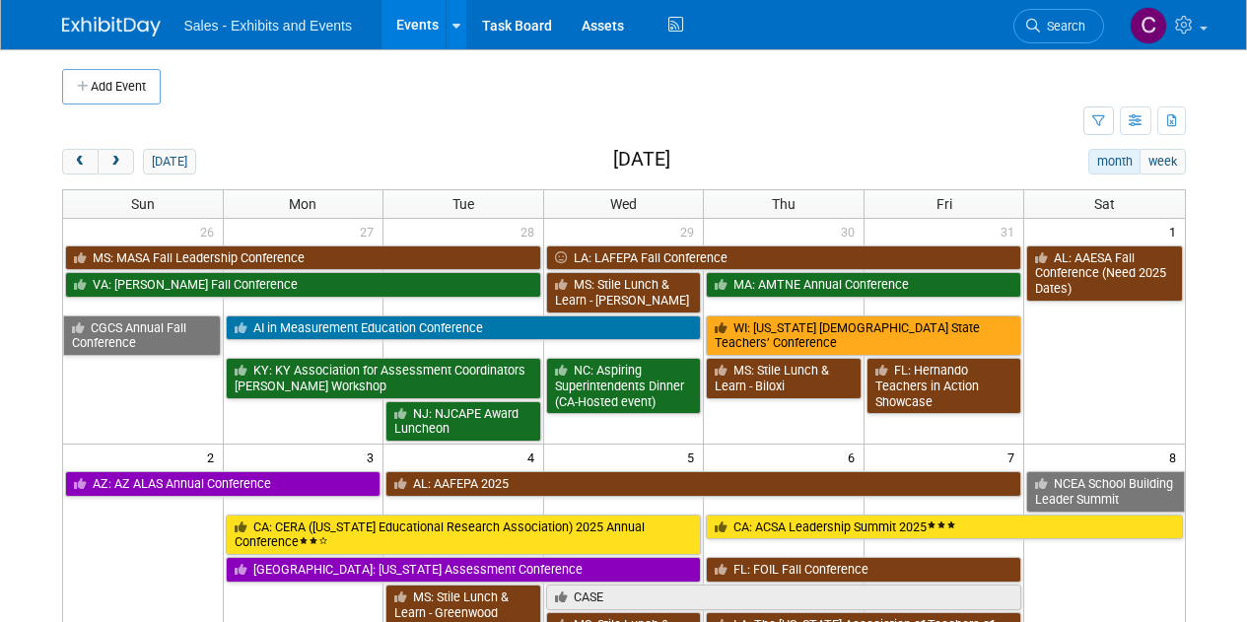 The height and width of the screenshot is (622, 1247). Describe the element at coordinates (463, 421) in the screenshot. I see `a: NJ: NJCAPE Award Luncheon` at that location.